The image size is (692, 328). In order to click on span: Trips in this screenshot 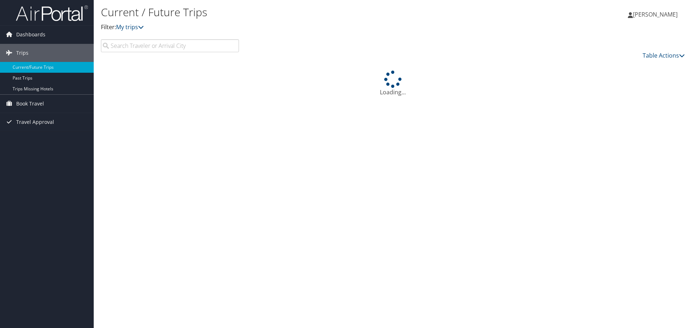, I will do `click(22, 53)`.